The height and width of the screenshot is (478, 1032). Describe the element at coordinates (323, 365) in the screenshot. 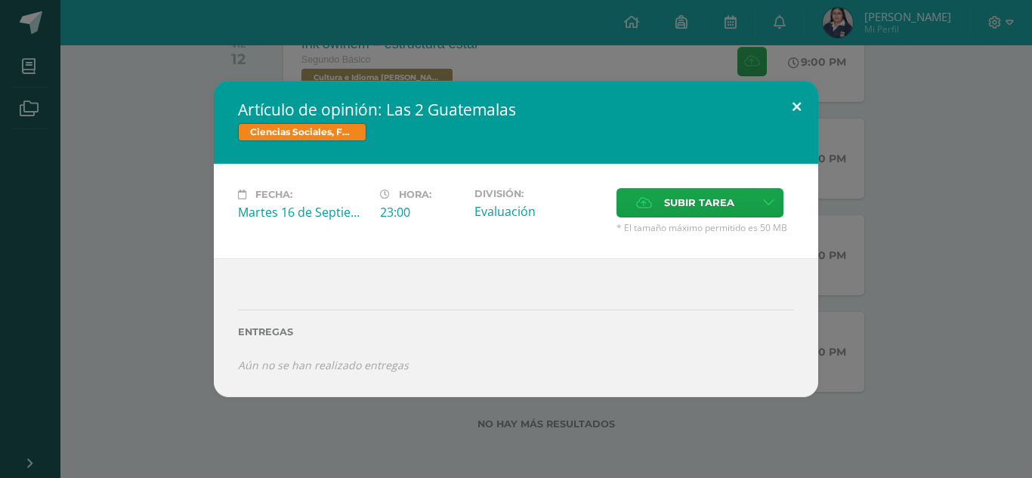

I see `i: Aún no se han realizado entregas` at that location.